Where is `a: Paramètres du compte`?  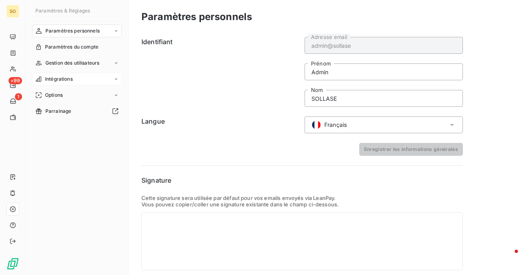 a: Paramètres du compte is located at coordinates (77, 47).